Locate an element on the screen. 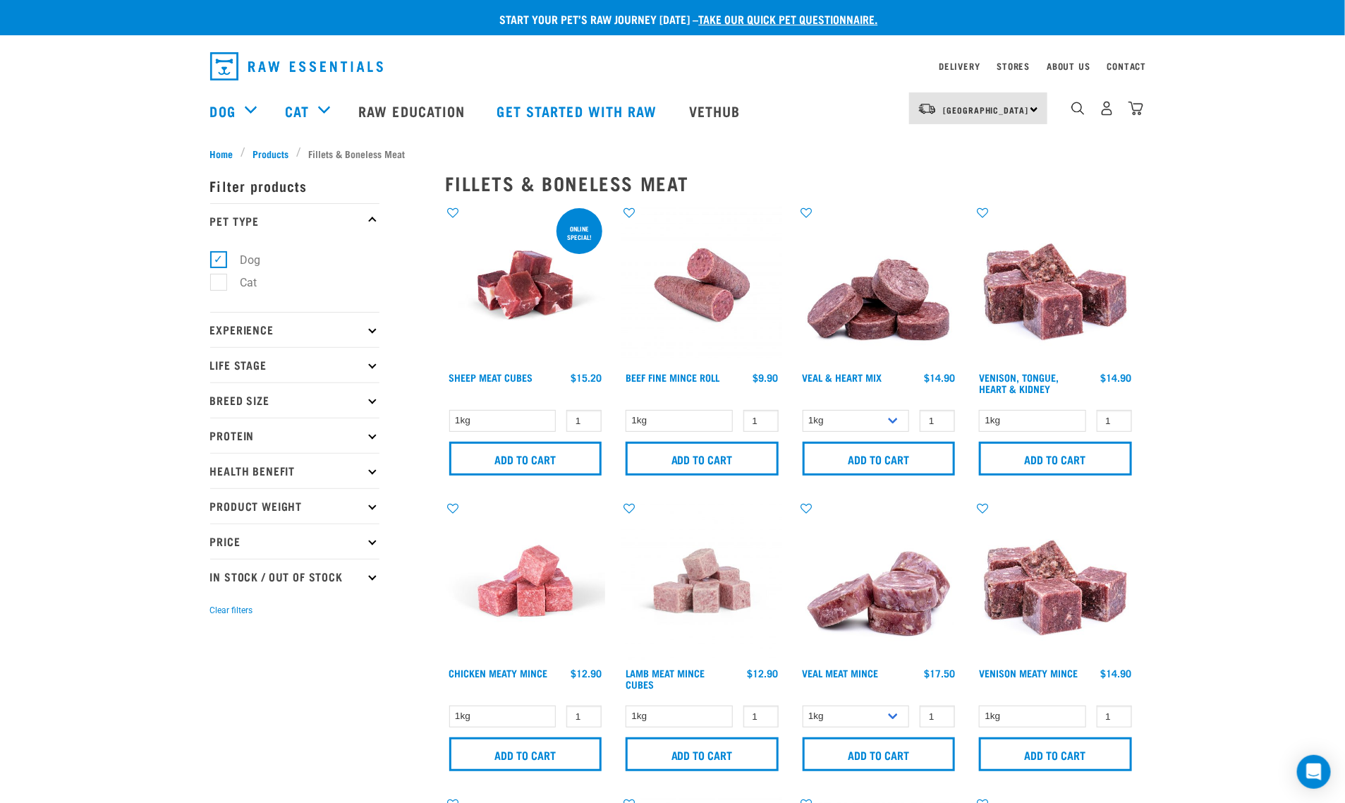  p: Life Stage is located at coordinates (295, 365).